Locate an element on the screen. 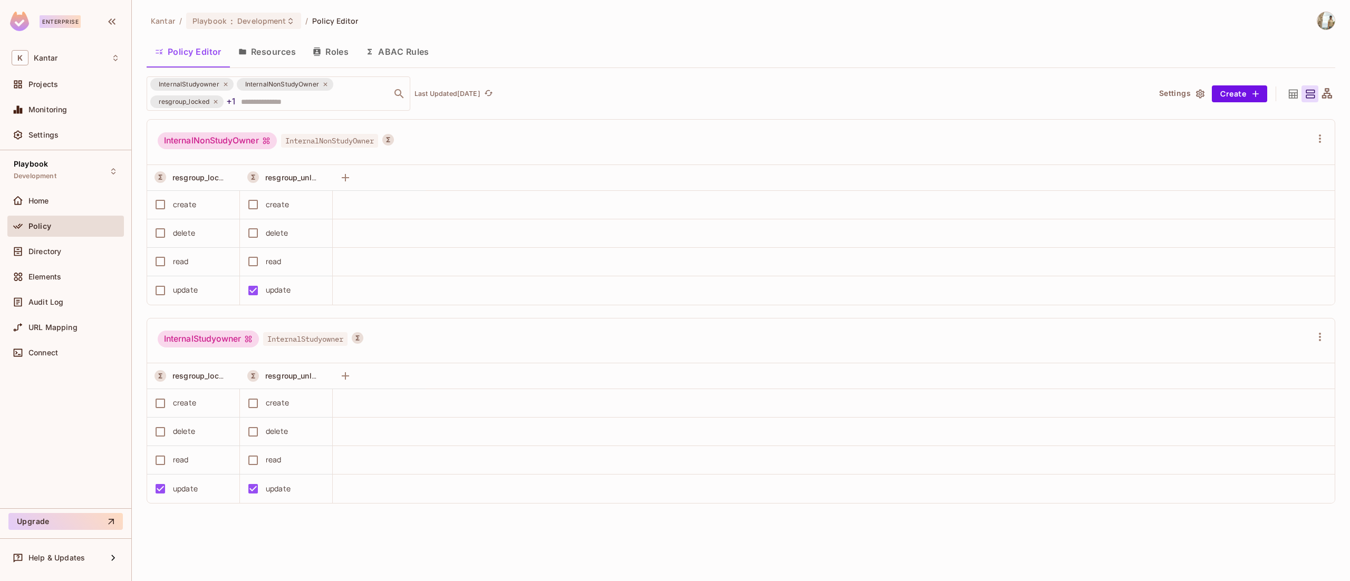 This screenshot has width=1350, height=581. button: Resources is located at coordinates (267, 52).